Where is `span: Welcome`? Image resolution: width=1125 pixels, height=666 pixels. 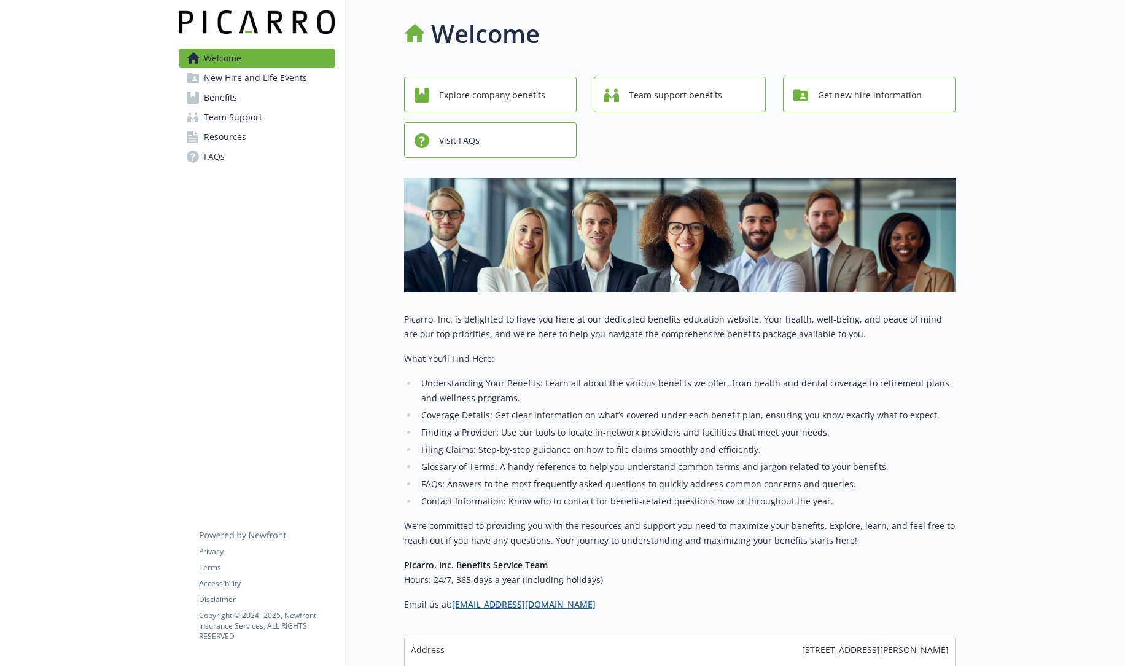
span: Welcome is located at coordinates (222, 58).